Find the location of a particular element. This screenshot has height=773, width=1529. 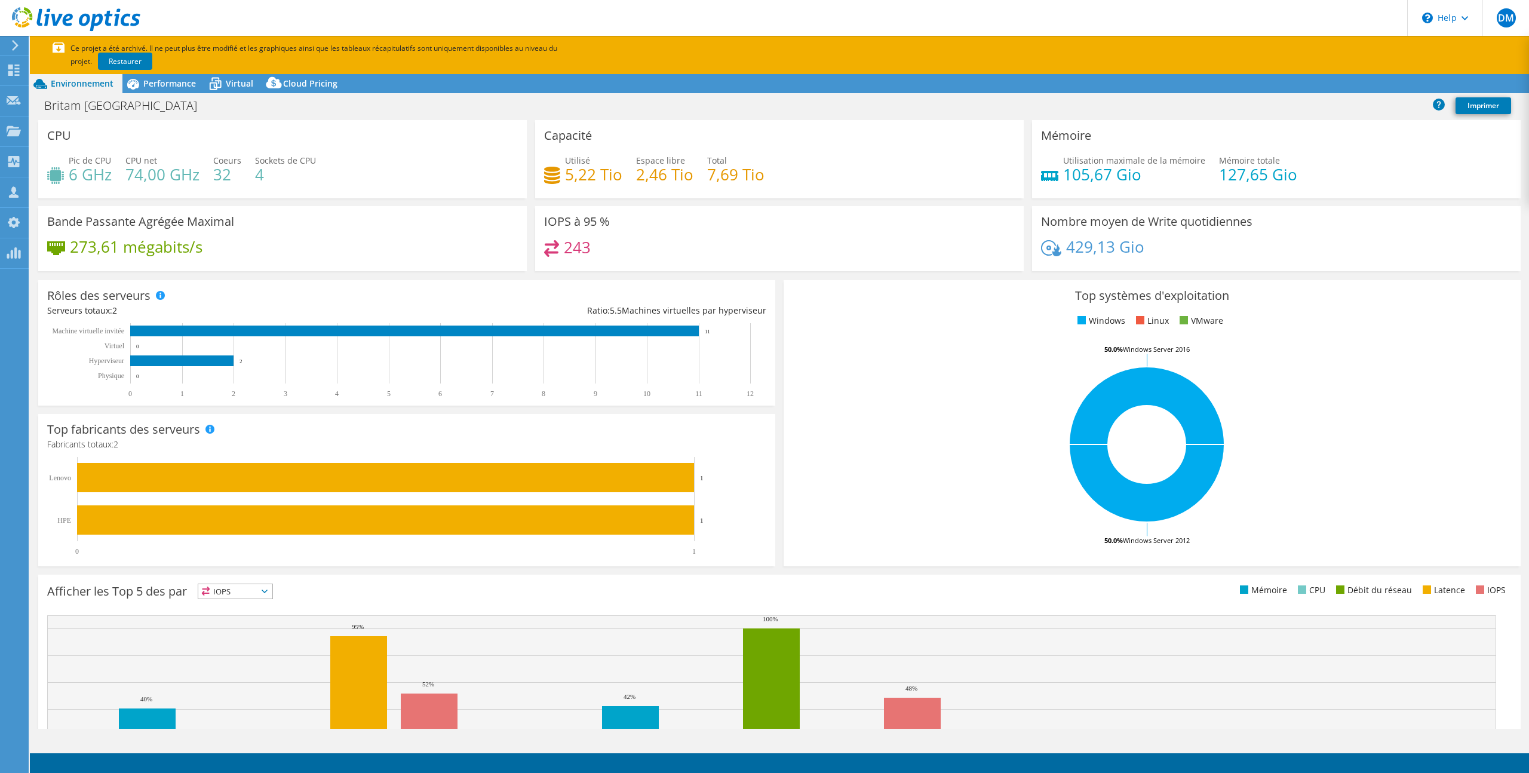

tspan: Windows Server 2012 is located at coordinates (1156, 540).